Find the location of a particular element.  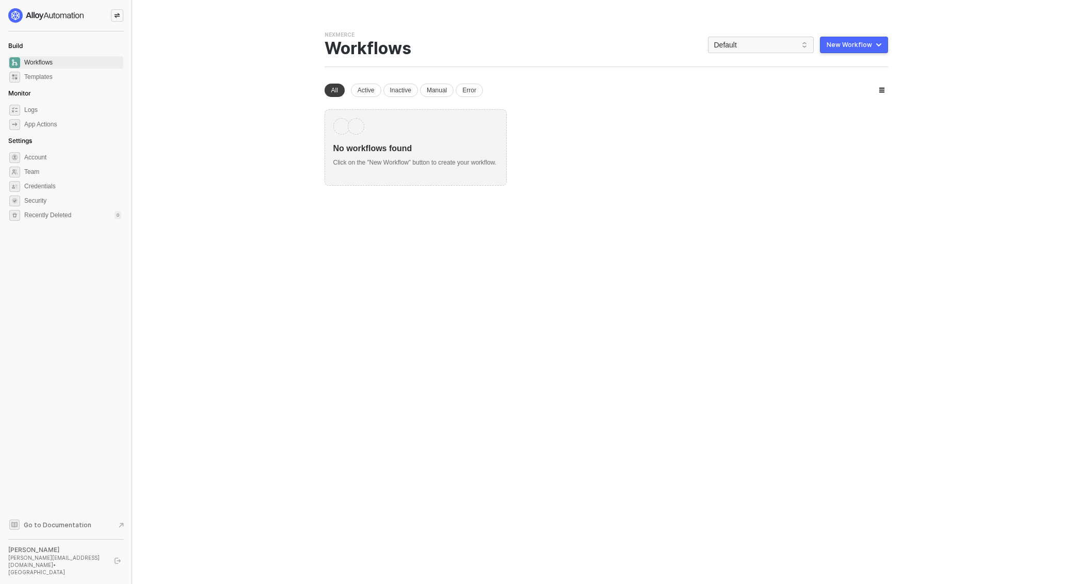

div: App Actions is located at coordinates (40, 124).